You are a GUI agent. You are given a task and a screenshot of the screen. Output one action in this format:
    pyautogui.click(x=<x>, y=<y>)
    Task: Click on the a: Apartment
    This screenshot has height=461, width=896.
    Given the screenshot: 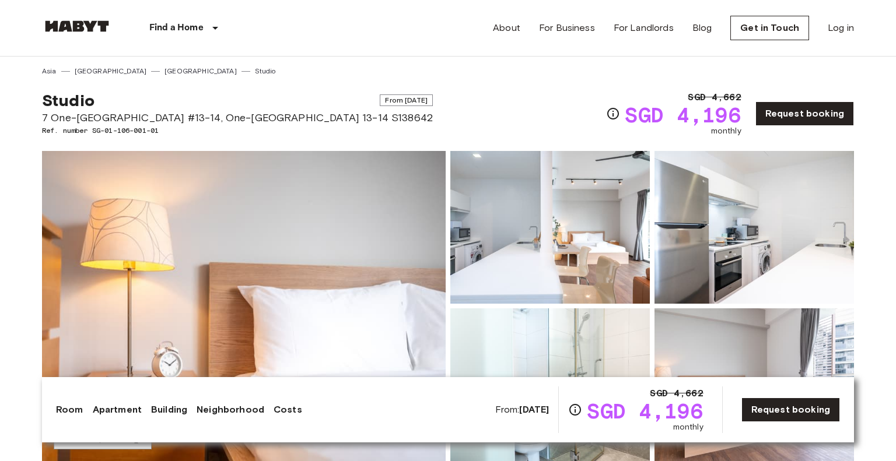 What is the action you would take?
    pyautogui.click(x=117, y=410)
    